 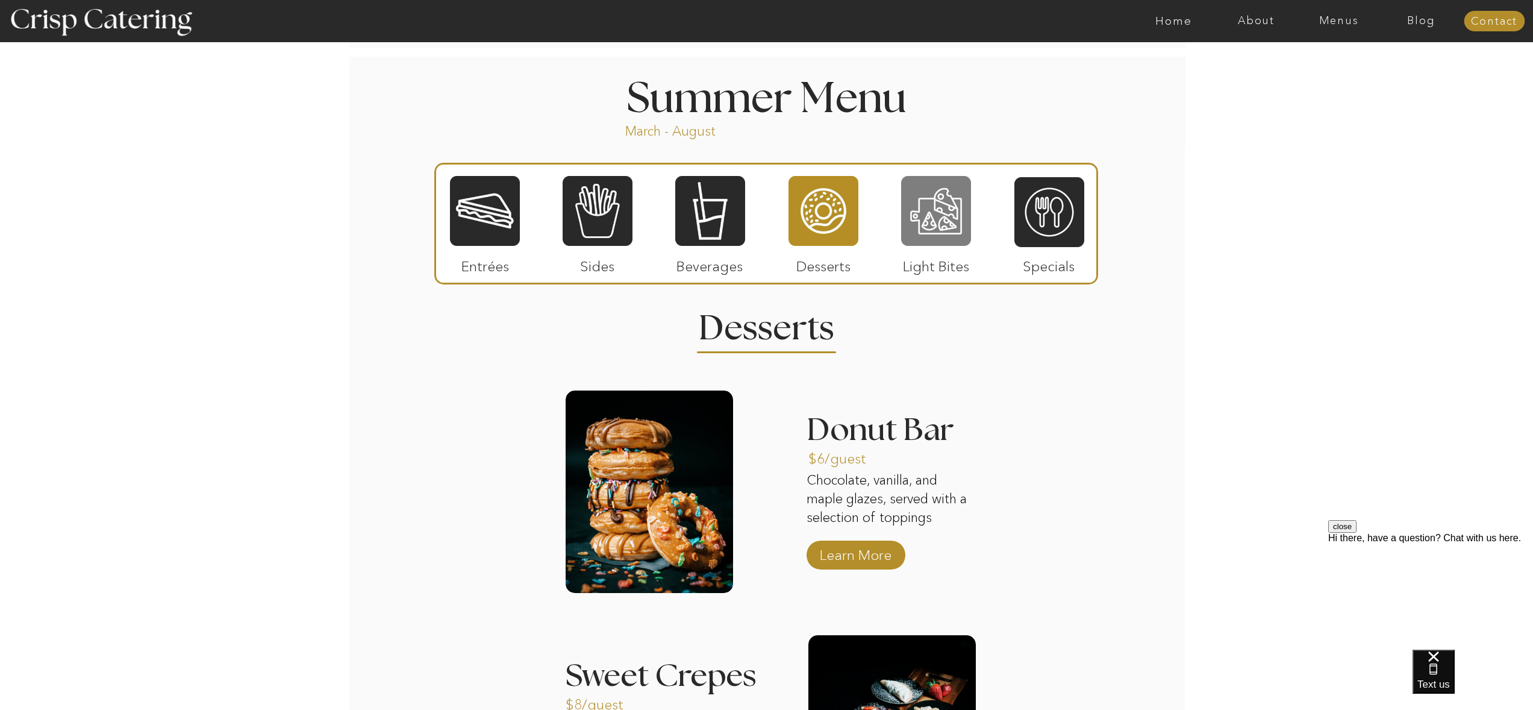 I want to click on p: Learn More, so click(x=855, y=552).